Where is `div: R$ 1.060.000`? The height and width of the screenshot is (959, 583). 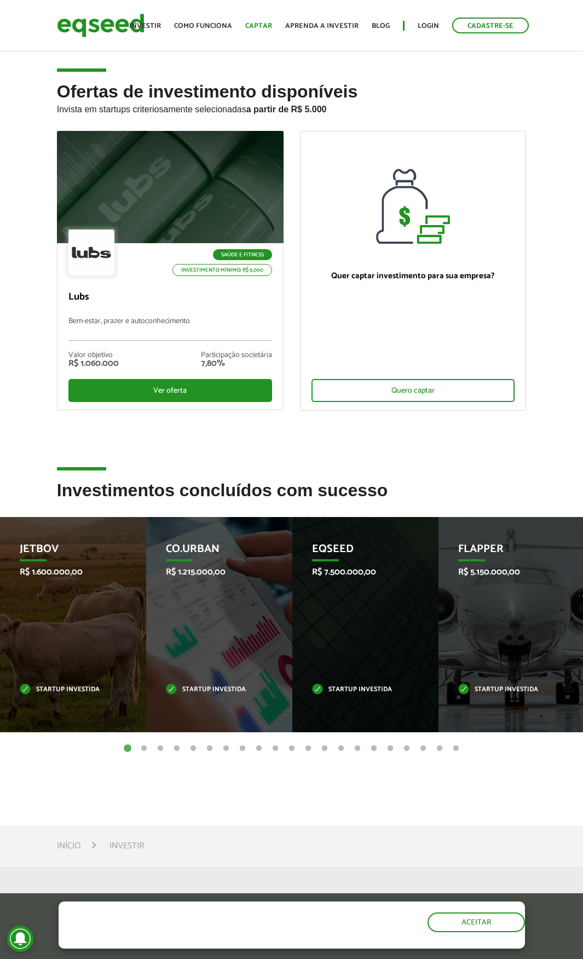 div: R$ 1.060.000 is located at coordinates (94, 364).